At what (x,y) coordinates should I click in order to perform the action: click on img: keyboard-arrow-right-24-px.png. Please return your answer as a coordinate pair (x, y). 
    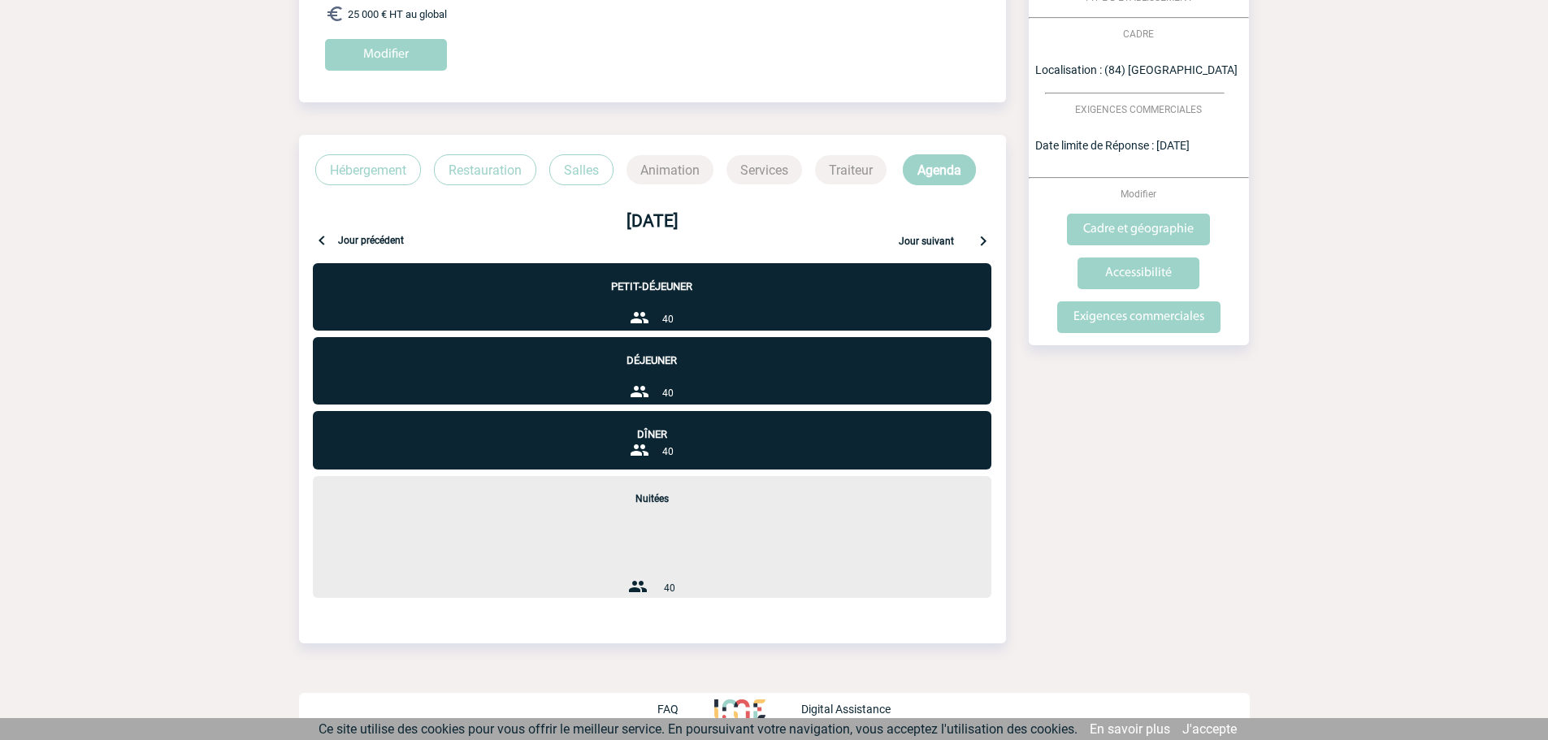
    Looking at the image, I should click on (984, 241).